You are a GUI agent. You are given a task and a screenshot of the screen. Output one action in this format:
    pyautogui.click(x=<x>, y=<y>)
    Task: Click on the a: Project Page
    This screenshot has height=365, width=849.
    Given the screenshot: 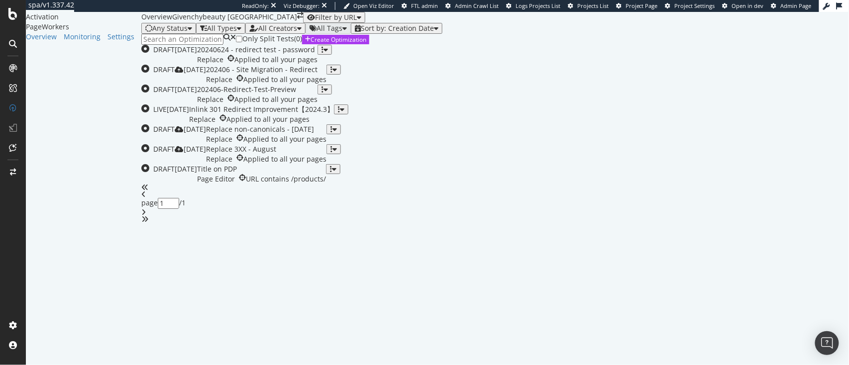 What is the action you would take?
    pyautogui.click(x=637, y=6)
    